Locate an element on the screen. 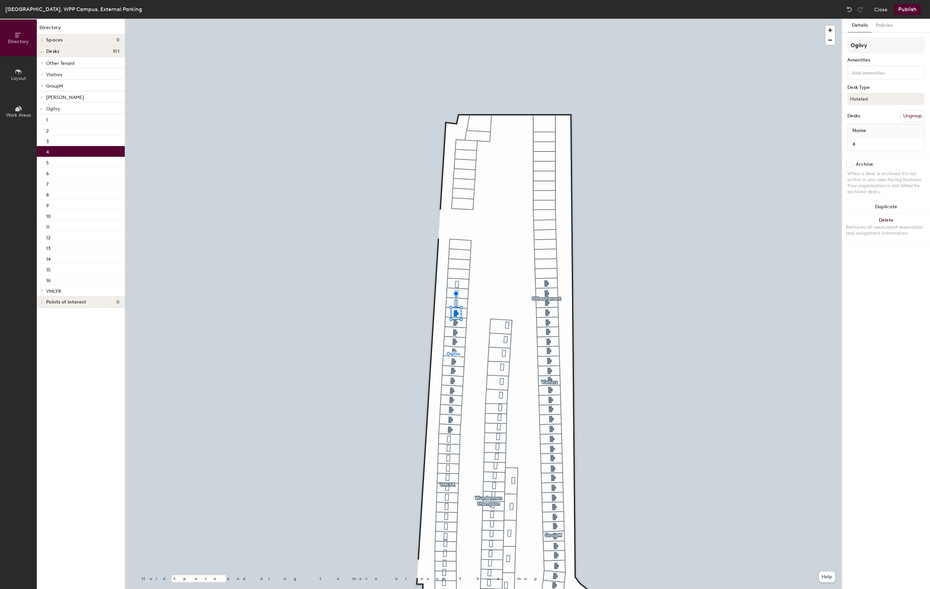 Image resolution: width=930 pixels, height=589 pixels. p: 13 is located at coordinates (48, 247).